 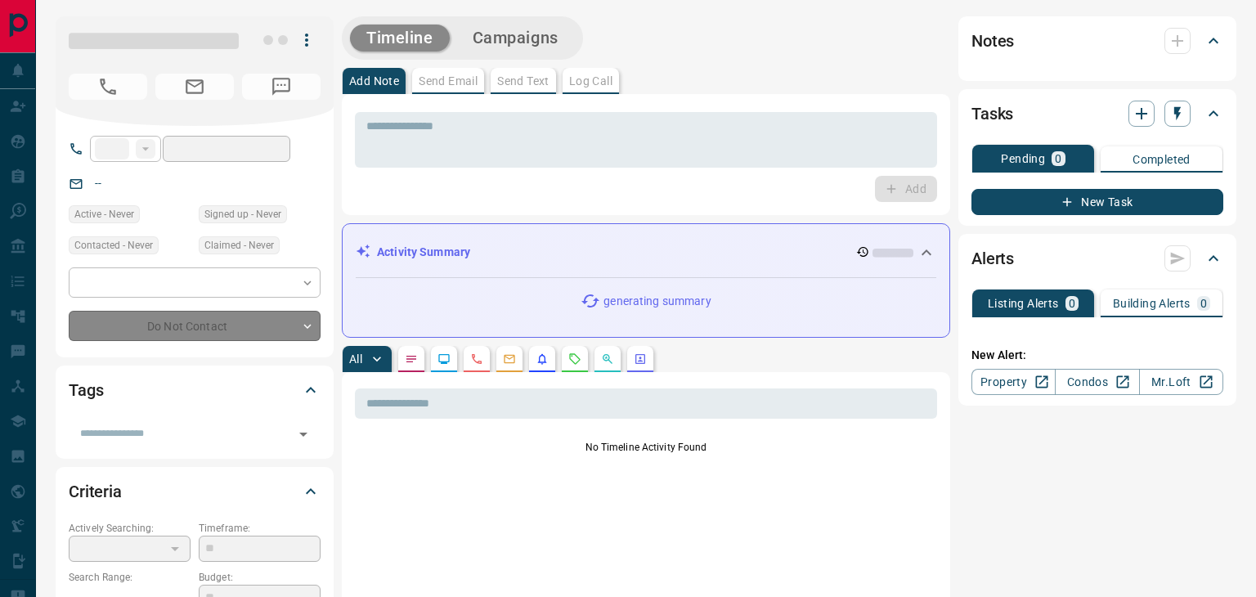 I want to click on h2: Criteria, so click(x=95, y=491).